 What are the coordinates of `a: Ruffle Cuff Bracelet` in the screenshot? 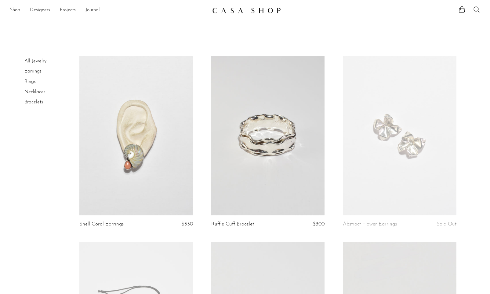 It's located at (233, 224).